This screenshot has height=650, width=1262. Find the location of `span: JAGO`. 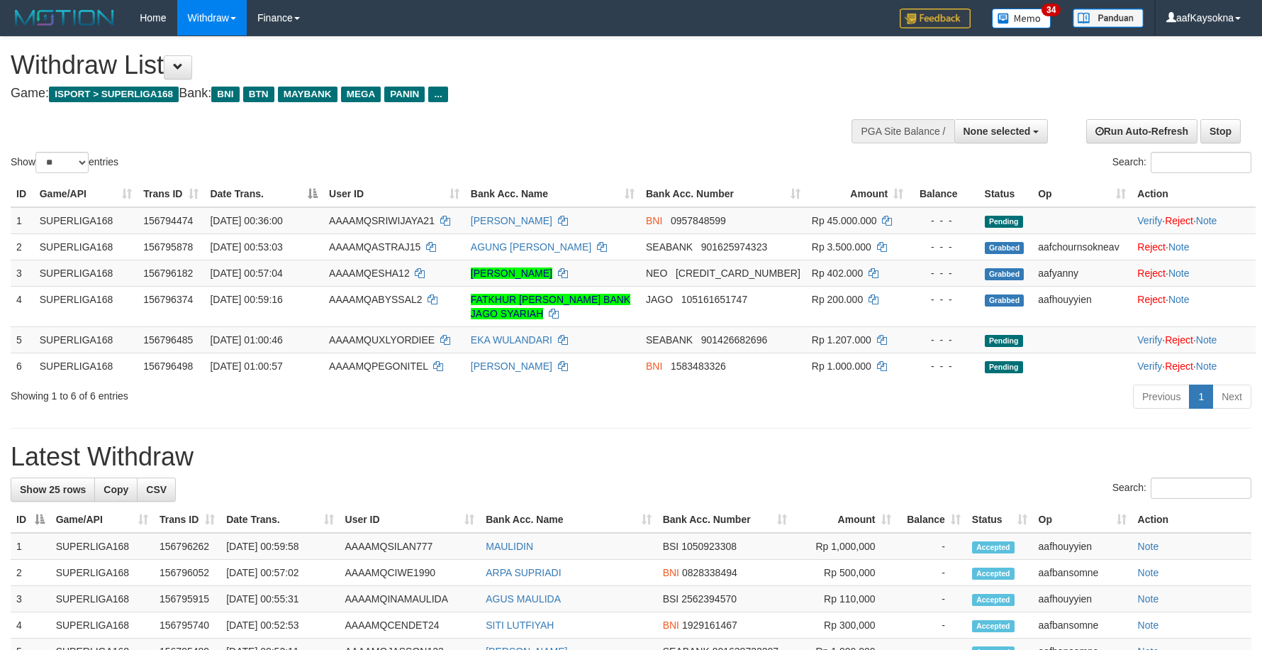

span: JAGO is located at coordinates (660, 299).